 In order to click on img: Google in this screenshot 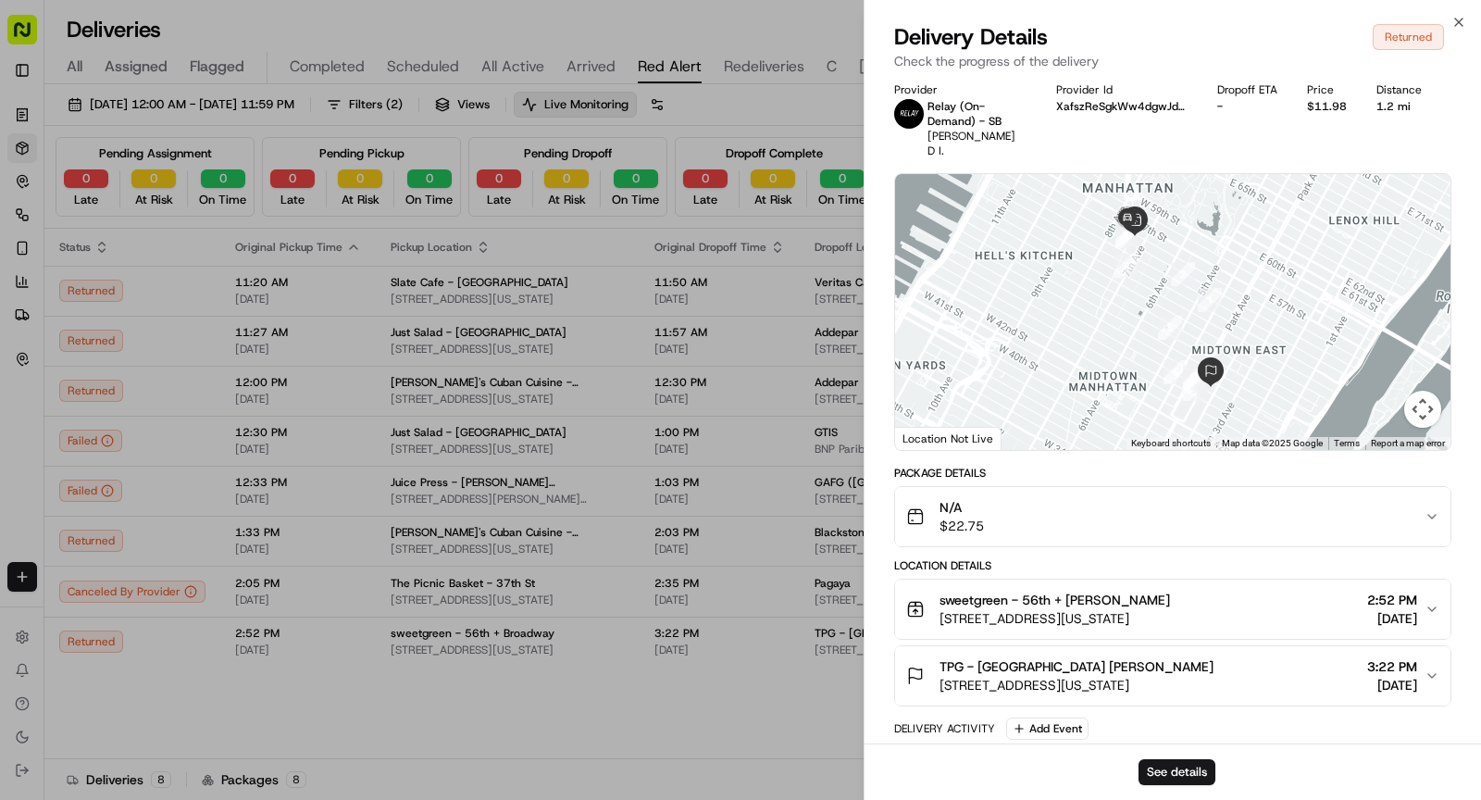, I will do `click(930, 438)`.